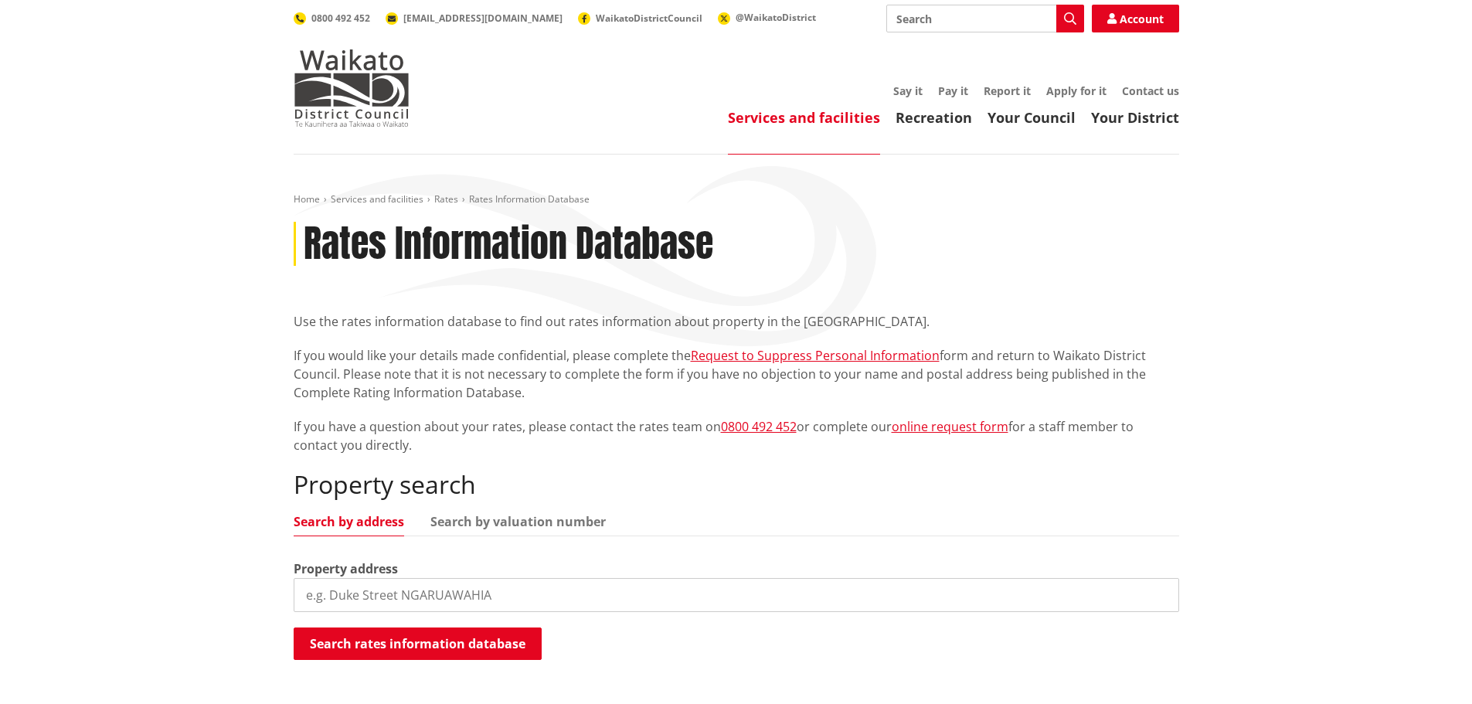  I want to click on img: Waikato District Council - Te Kaunihera aa Takiwaa o Waikato, so click(352, 88).